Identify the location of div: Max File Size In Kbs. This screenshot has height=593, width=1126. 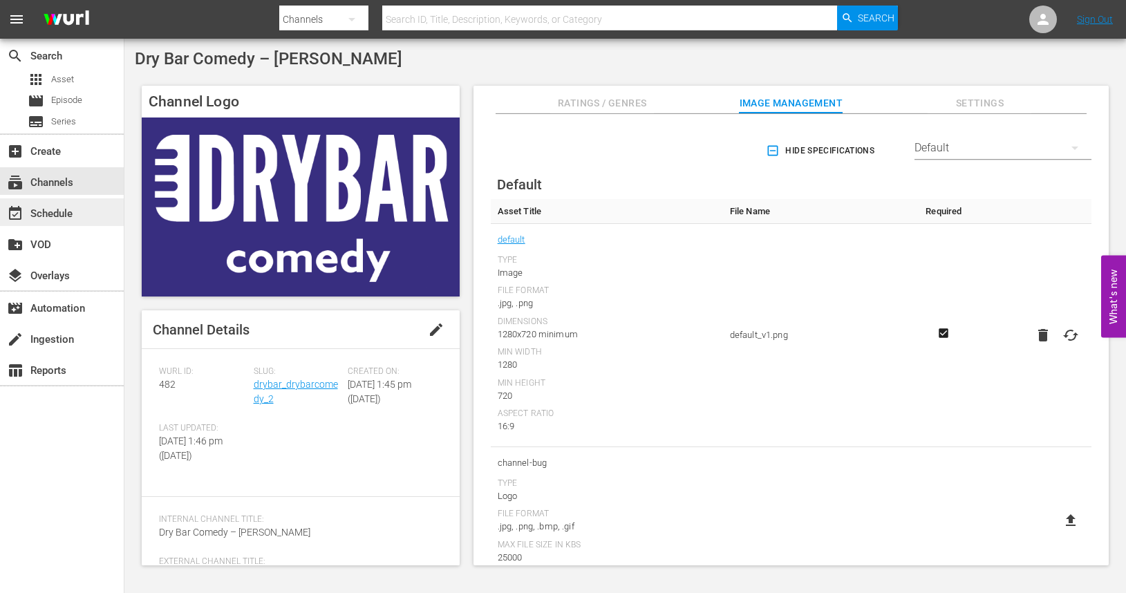
(607, 545).